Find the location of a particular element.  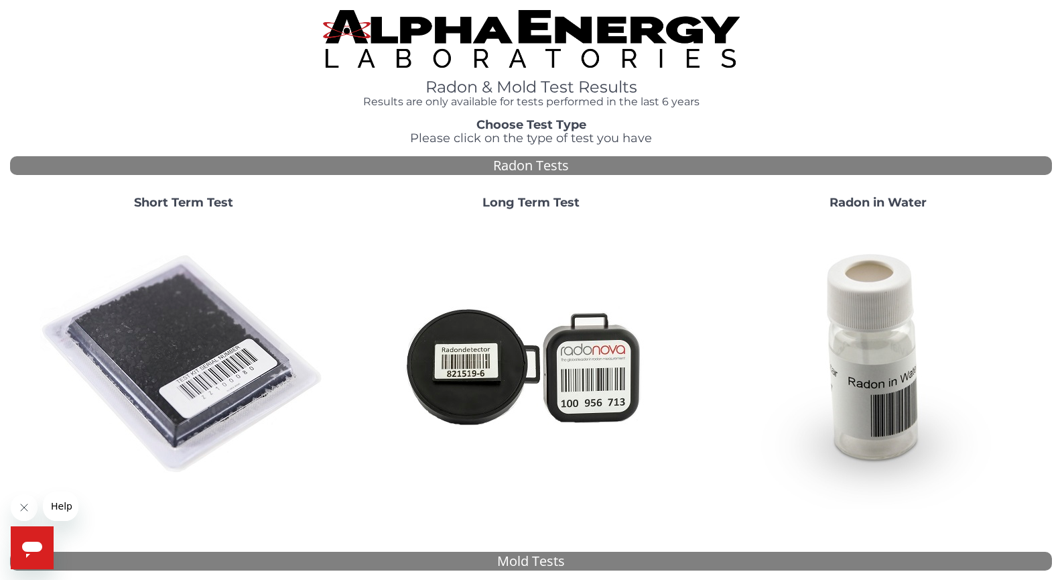

img: ShortTerm.jpg is located at coordinates (184, 365).